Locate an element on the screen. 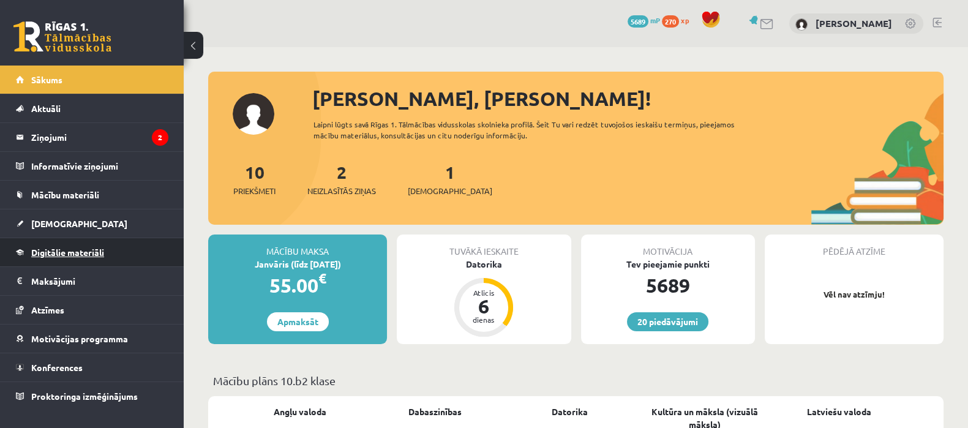 This screenshot has height=428, width=968. p: Mācību plāns 10.b2 klase is located at coordinates (575, 380).